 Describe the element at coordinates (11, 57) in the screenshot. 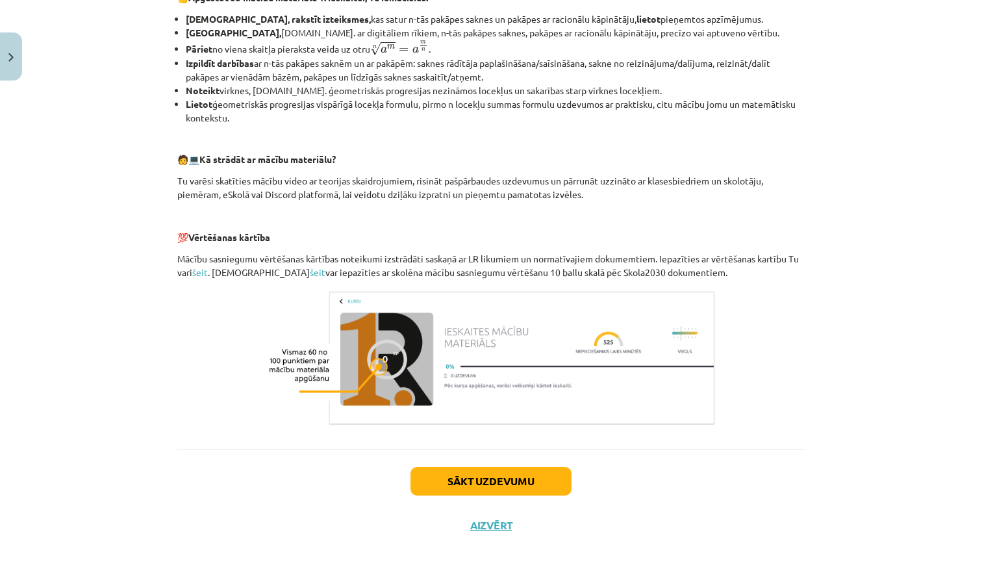

I see `img: icon-close-lesson-0947bae3869378f0d4975bcd49f059093ad1ed9edebbc8119c70593378902aed.svg` at that location.